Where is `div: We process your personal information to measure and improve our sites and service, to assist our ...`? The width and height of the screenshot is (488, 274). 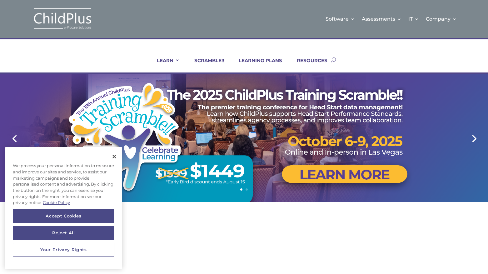 div: We process your personal information to measure and improve our sites and service, to assist our ... is located at coordinates (63, 184).